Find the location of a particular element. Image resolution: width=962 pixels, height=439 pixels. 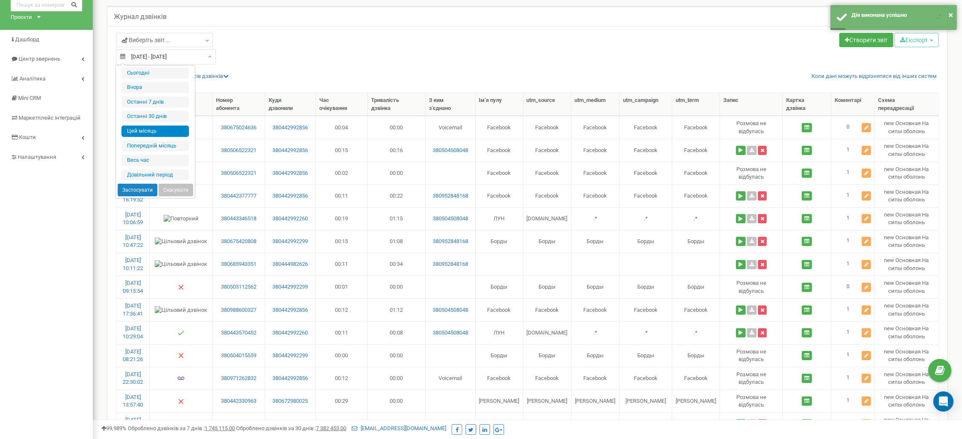

td: 00:22 is located at coordinates (397, 196).